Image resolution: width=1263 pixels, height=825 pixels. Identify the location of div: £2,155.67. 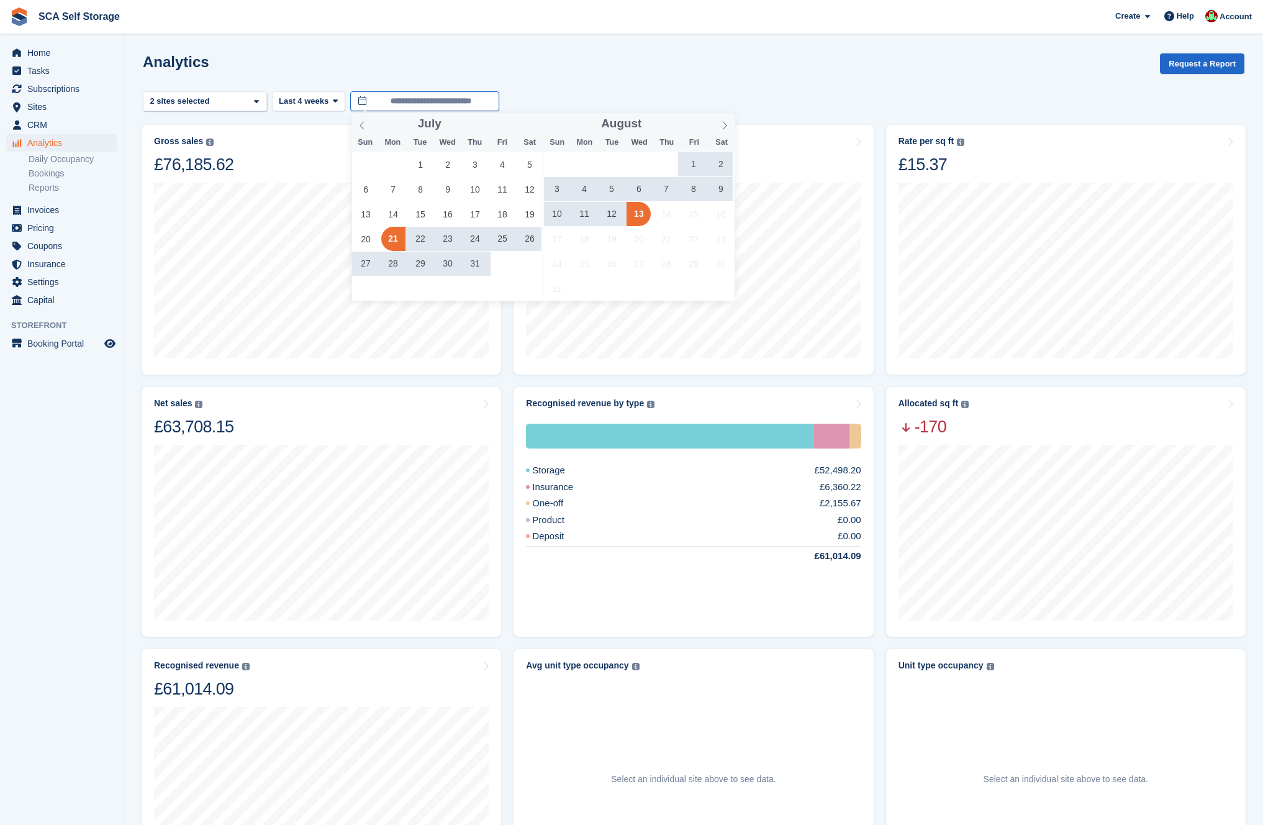
(840, 503).